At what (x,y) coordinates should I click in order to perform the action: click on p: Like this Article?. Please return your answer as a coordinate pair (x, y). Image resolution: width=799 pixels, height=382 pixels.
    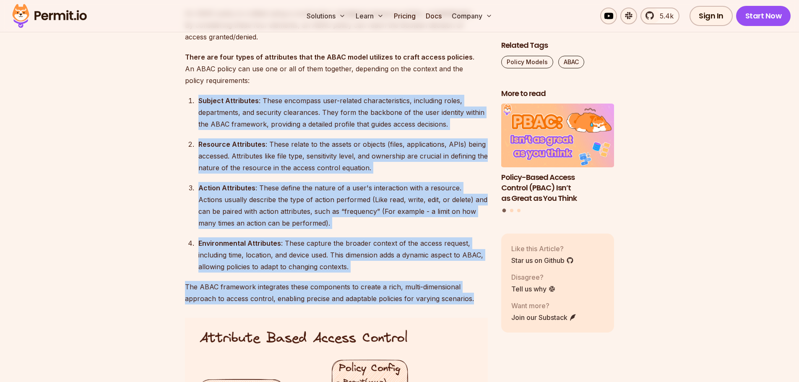
    Looking at the image, I should click on (542, 249).